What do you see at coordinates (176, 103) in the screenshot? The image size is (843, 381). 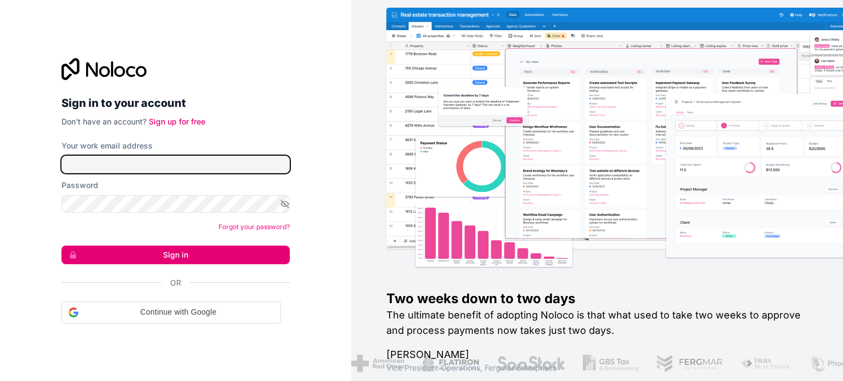 I see `h2: Sign in to your account` at bounding box center [176, 103].